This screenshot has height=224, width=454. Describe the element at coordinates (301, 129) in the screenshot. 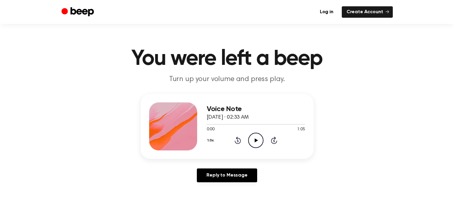

I see `span: 1:05` at that location.